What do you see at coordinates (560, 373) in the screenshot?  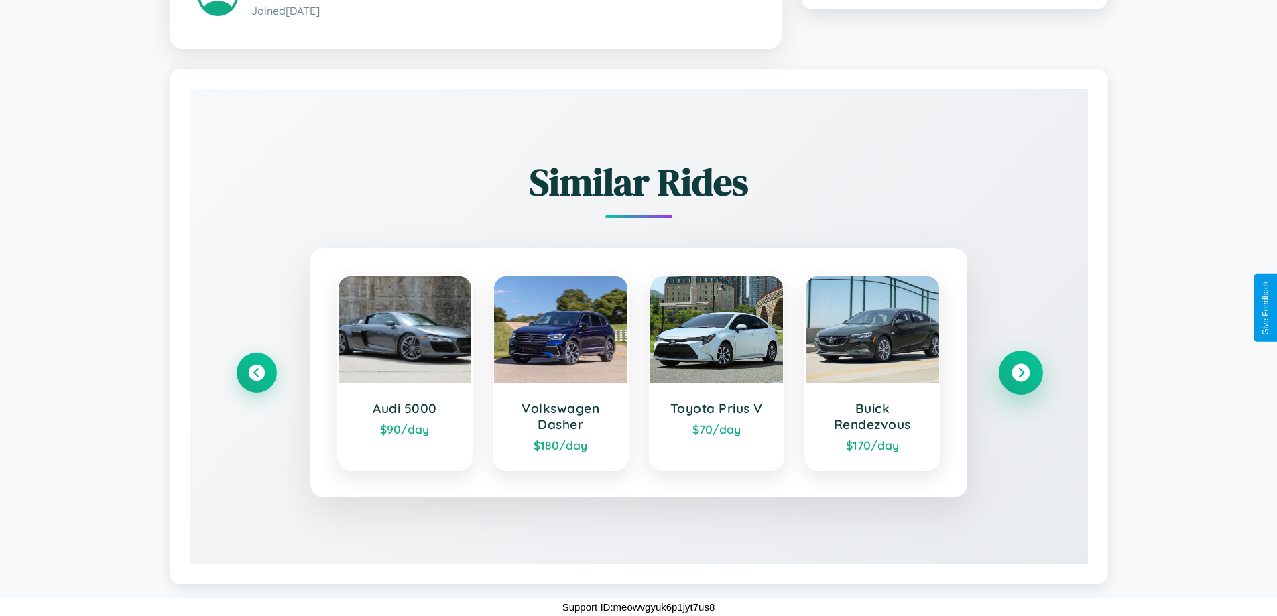 I see `a: Volkswagen Dasher$180/day` at bounding box center [560, 373].